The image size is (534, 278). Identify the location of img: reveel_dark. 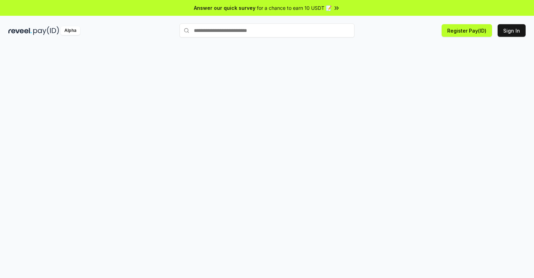
(20, 30).